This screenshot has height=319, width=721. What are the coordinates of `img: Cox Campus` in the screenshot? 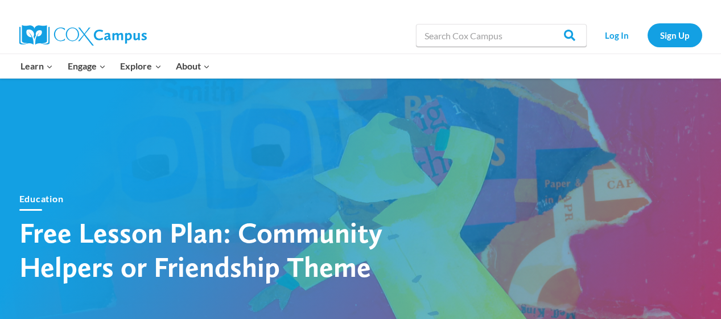 It's located at (83, 35).